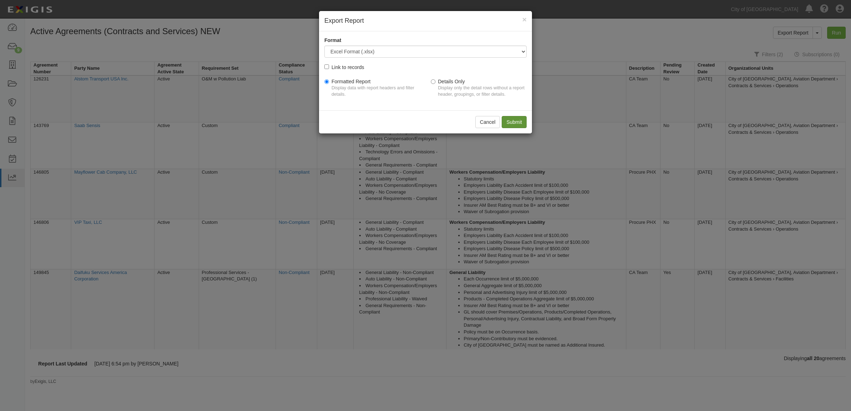  I want to click on p: Display only the detail rows without a report header, groupings, or filter details., so click(482, 92).